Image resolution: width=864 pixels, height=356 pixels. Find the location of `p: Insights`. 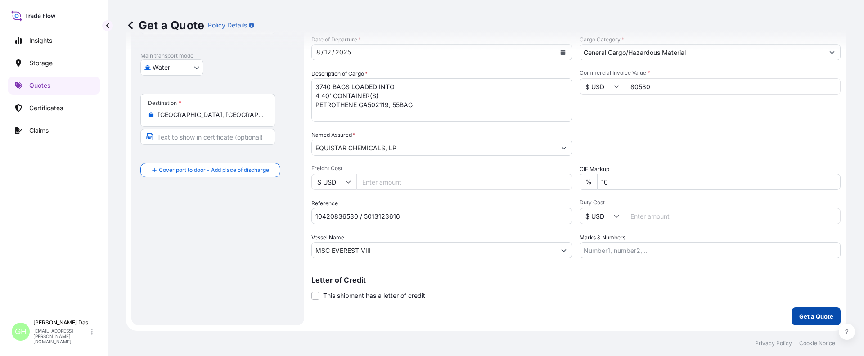

p: Insights is located at coordinates (41, 41).